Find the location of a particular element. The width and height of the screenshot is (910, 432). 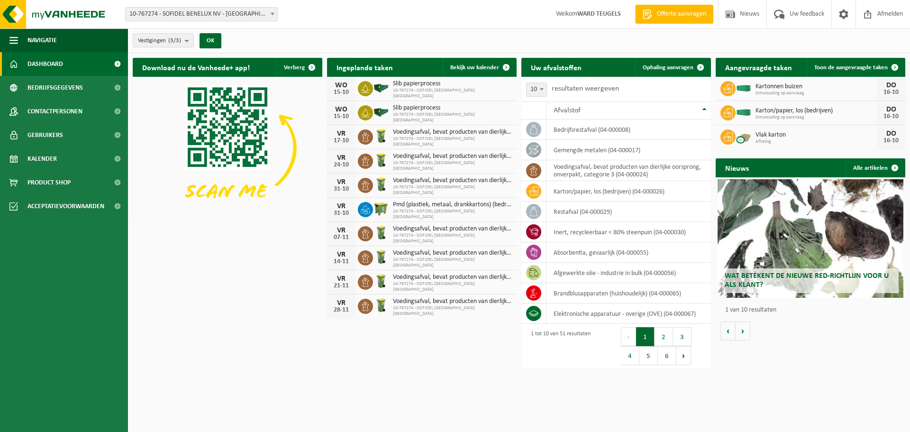

span: Gebruikers is located at coordinates (45, 135).